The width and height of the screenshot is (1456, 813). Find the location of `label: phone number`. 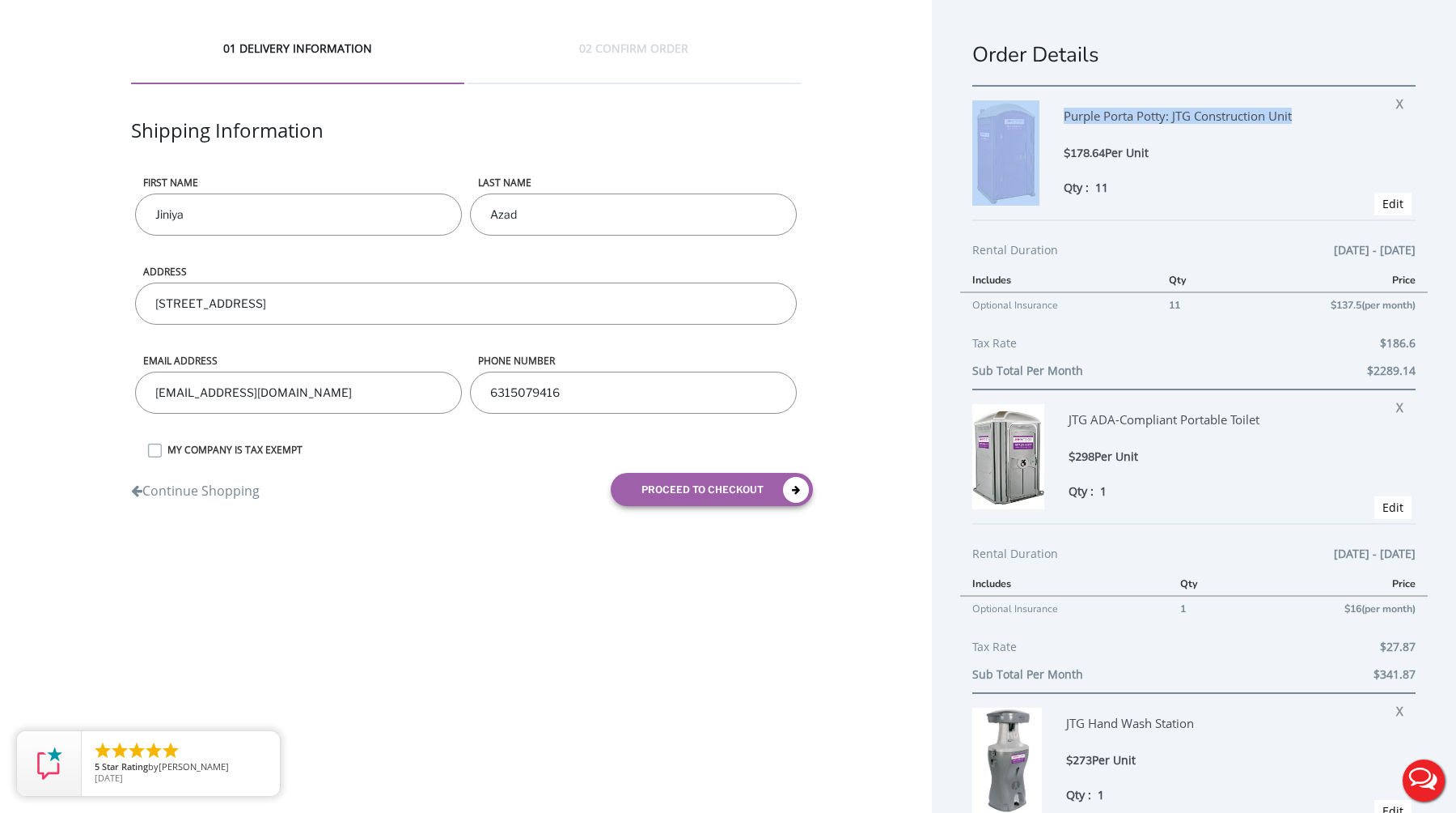

label: phone number is located at coordinates (633, 360).